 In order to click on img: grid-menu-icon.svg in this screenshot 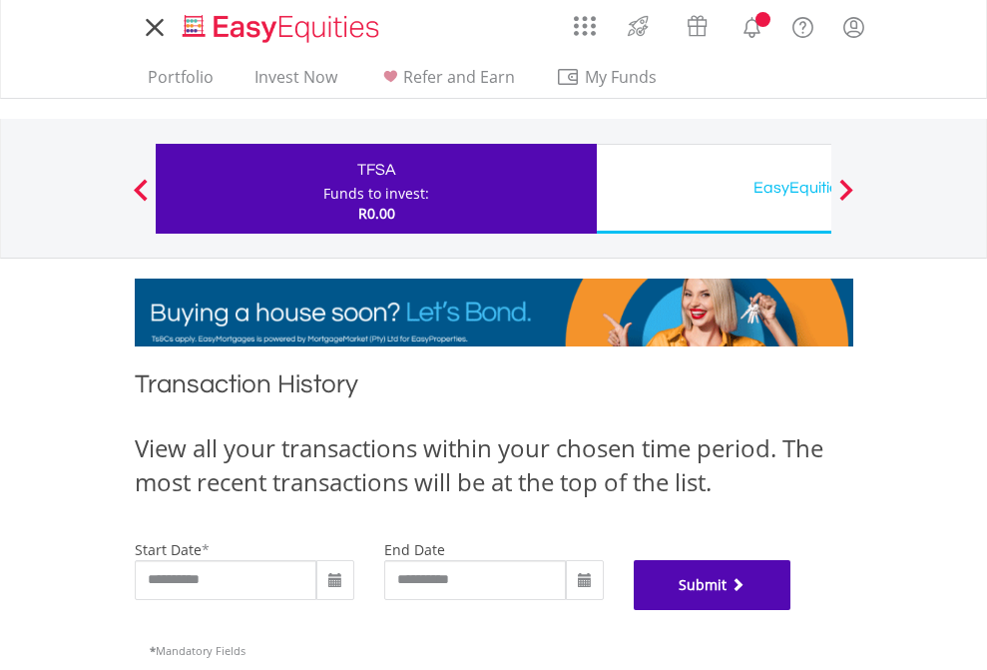, I will do `click(585, 26)`.